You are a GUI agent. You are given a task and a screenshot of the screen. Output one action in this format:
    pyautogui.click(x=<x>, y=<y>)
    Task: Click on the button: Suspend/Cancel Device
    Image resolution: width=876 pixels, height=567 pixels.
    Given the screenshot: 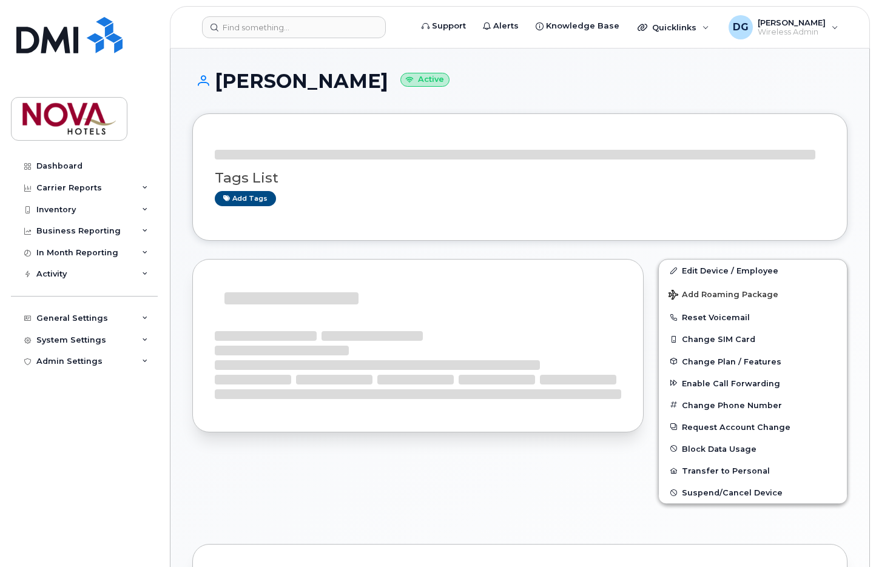 What is the action you would take?
    pyautogui.click(x=753, y=492)
    